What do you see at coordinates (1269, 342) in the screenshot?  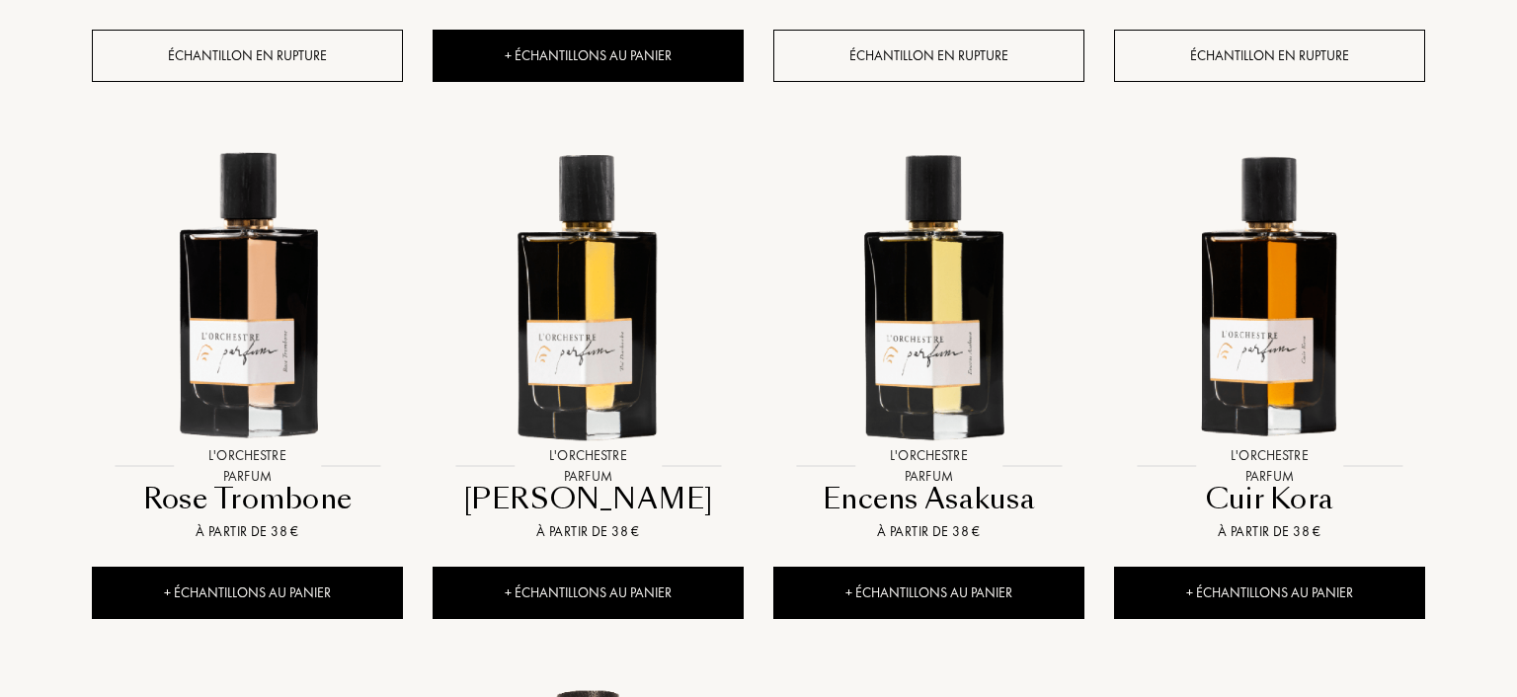 I see `a: Cuir Kora L'Orchestre ParfumL'Orchestre ParfumCuir KoraÀ partir de 38 €` at bounding box center [1269, 342].